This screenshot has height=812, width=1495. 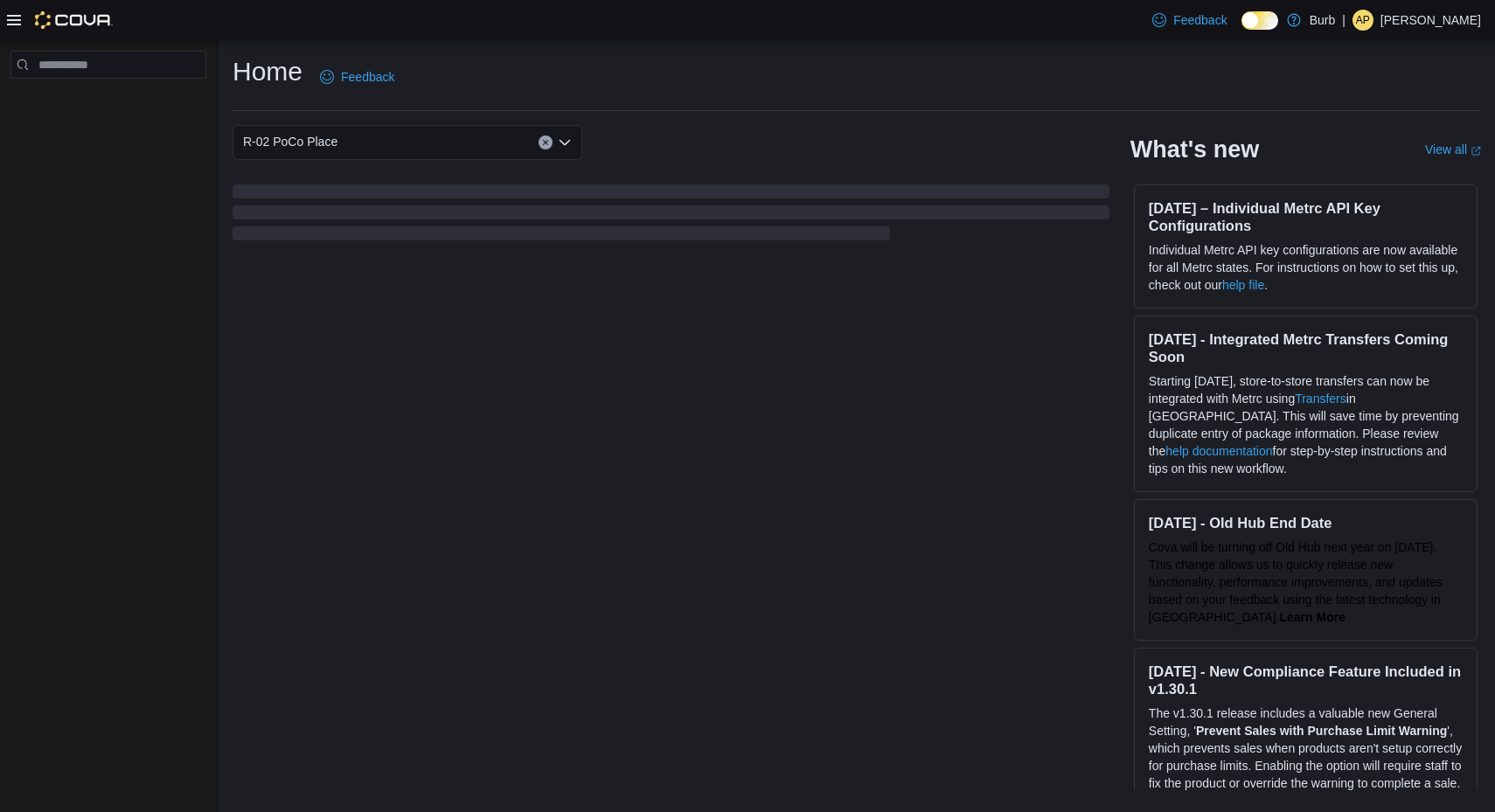 I want to click on button: Clear input, so click(x=546, y=142).